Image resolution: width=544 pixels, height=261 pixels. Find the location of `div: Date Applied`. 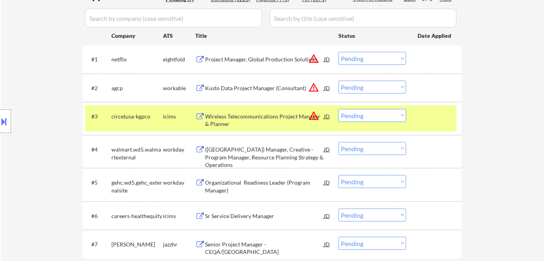

div: Date Applied is located at coordinates (435, 36).